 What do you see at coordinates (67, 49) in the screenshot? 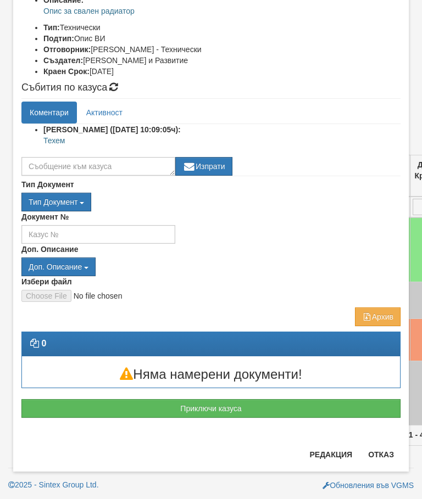
I see `b: Отговорник:` at bounding box center [67, 49].